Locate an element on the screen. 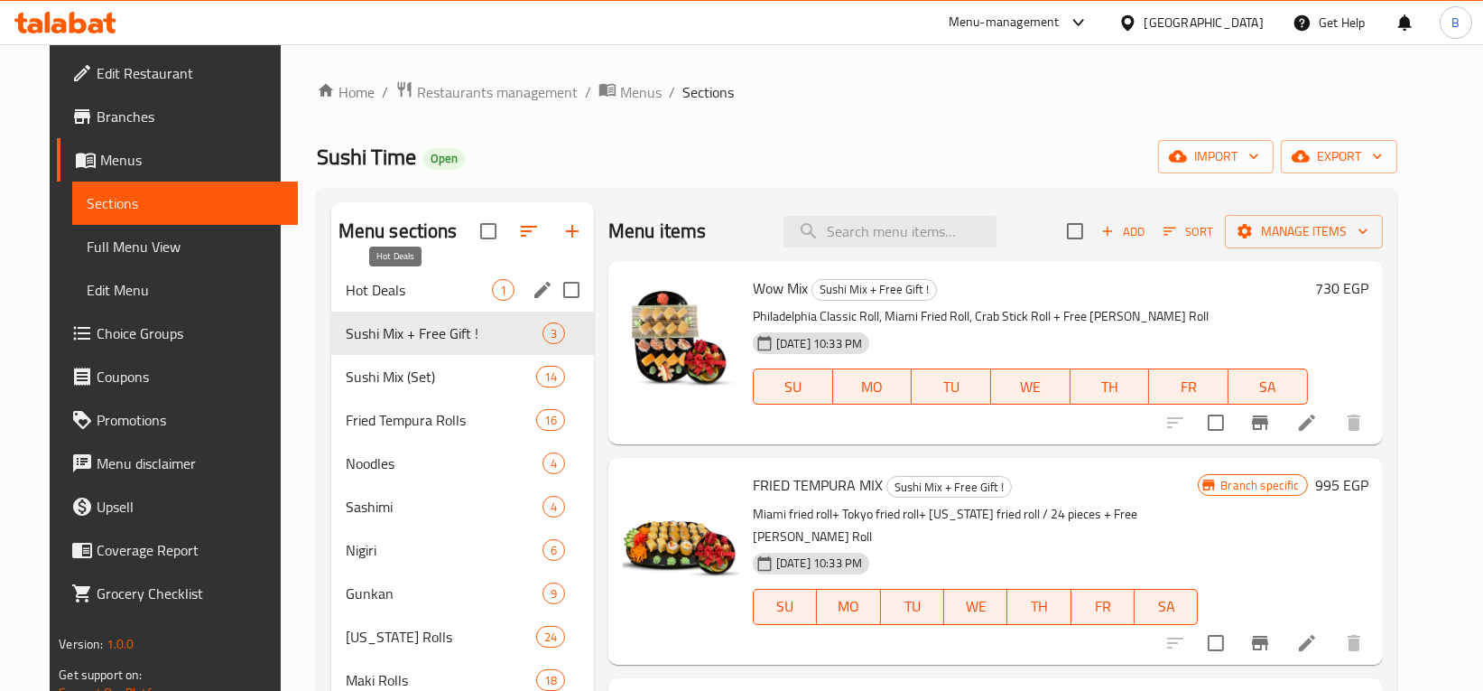  nav: breadcrumb is located at coordinates (857, 92).